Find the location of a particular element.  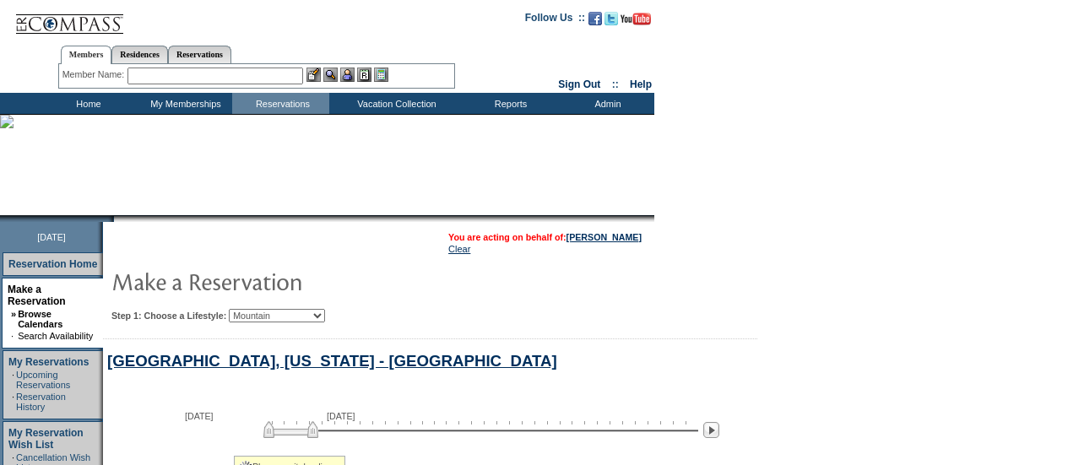

td: My Memberships is located at coordinates (183, 103).